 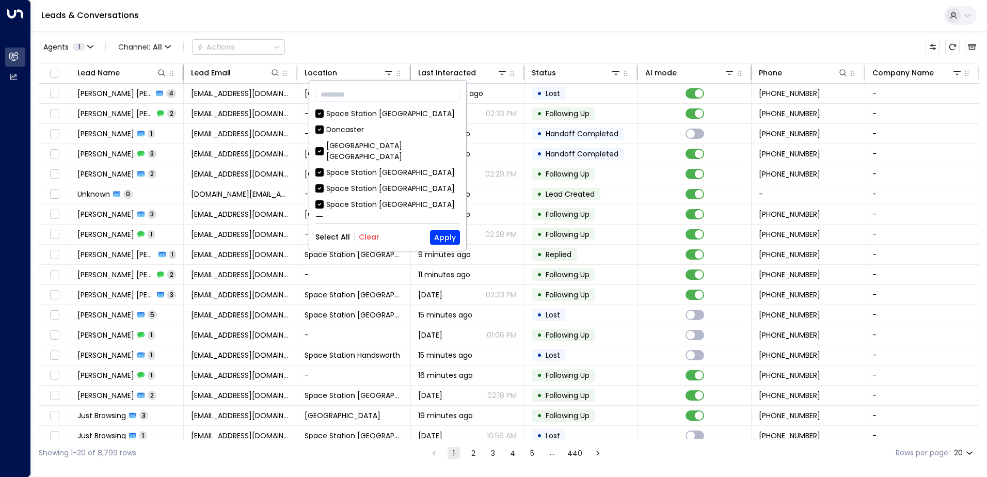 I want to click on div: Phone, so click(x=770, y=73).